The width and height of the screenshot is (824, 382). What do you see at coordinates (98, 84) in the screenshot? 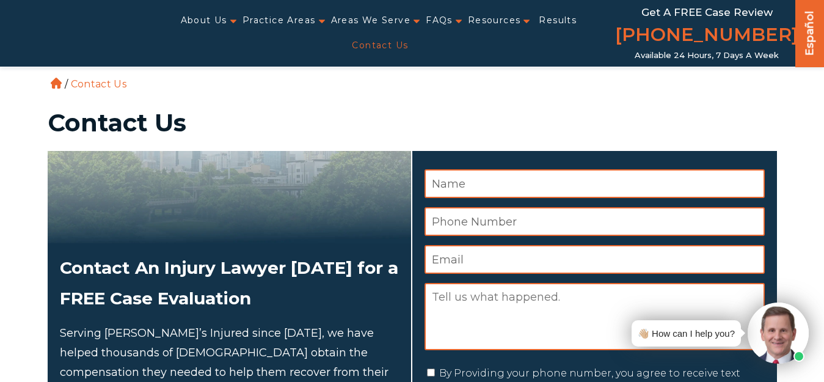
I see `li: Contact Us` at bounding box center [98, 84].